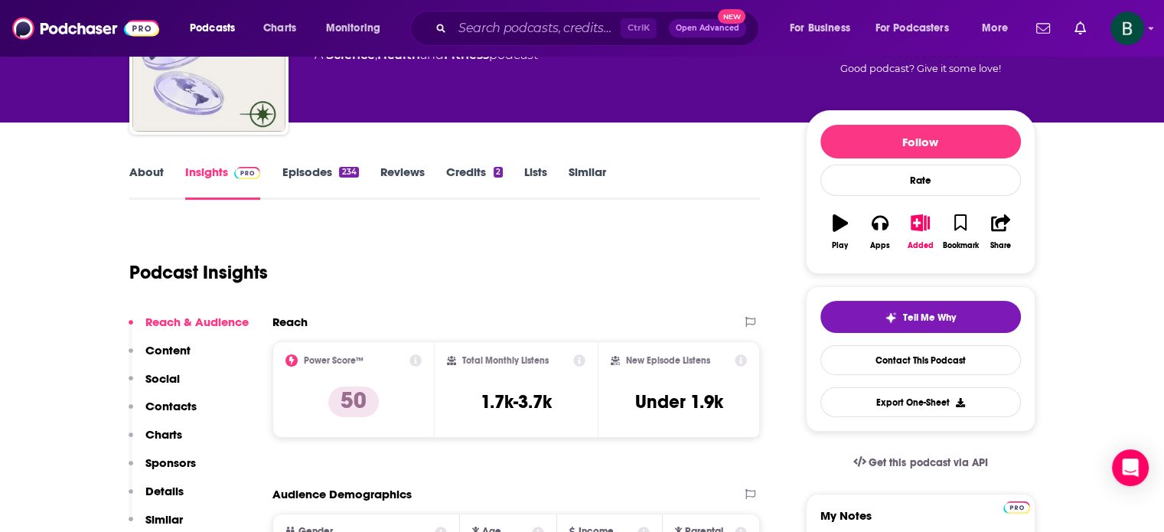  Describe the element at coordinates (505, 360) in the screenshot. I see `h2: Total Monthly Listens` at that location.